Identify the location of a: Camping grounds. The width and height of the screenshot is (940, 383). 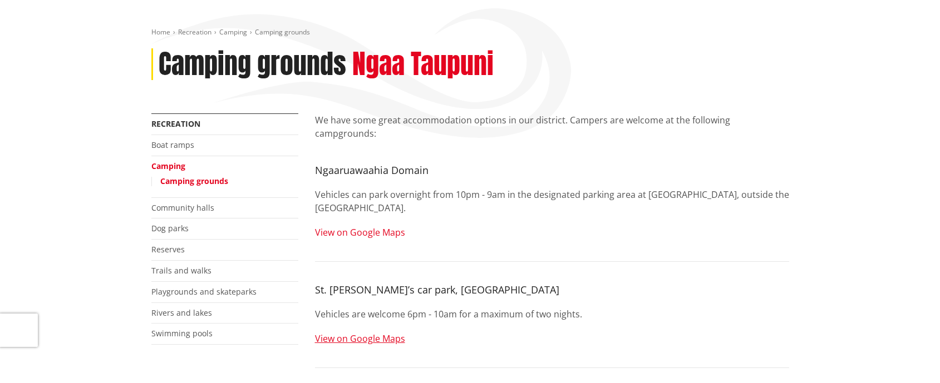
(194, 181).